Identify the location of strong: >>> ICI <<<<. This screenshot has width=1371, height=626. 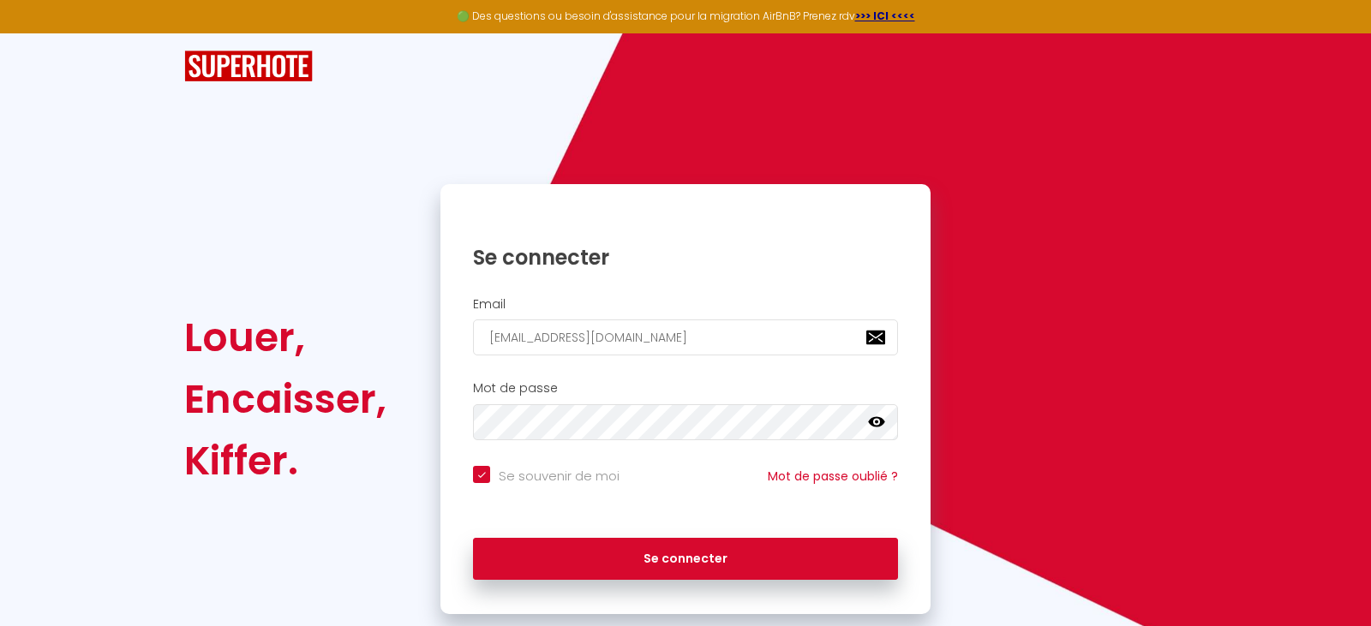
(885, 15).